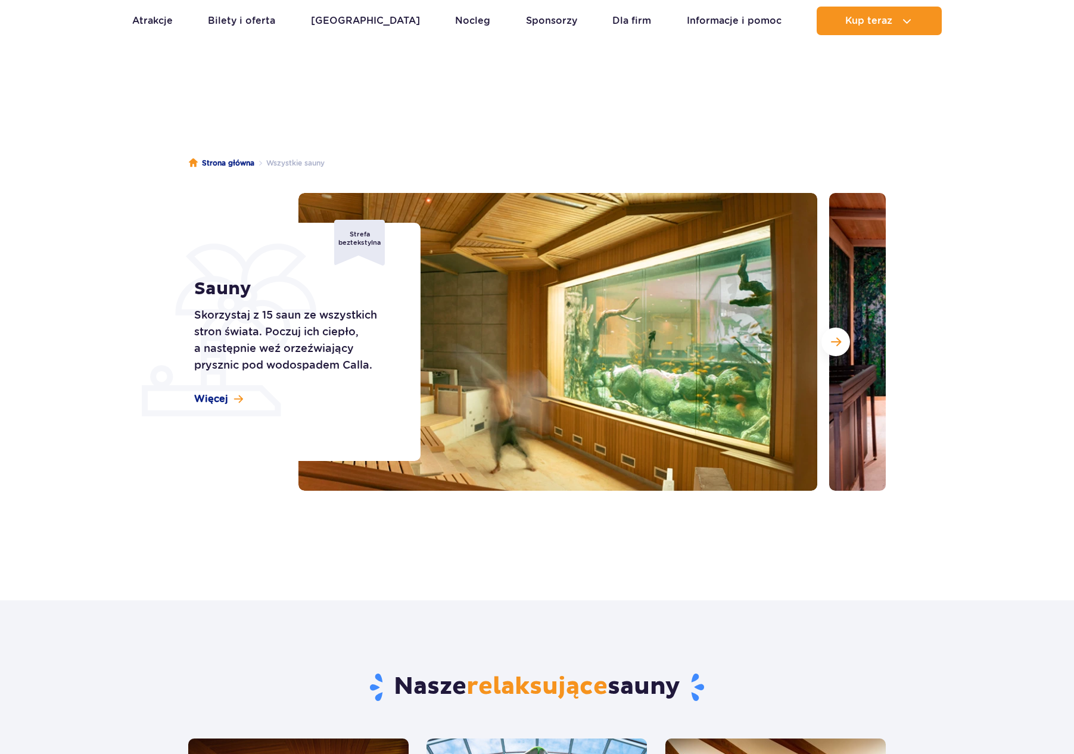  I want to click on span: relaksujące, so click(537, 687).